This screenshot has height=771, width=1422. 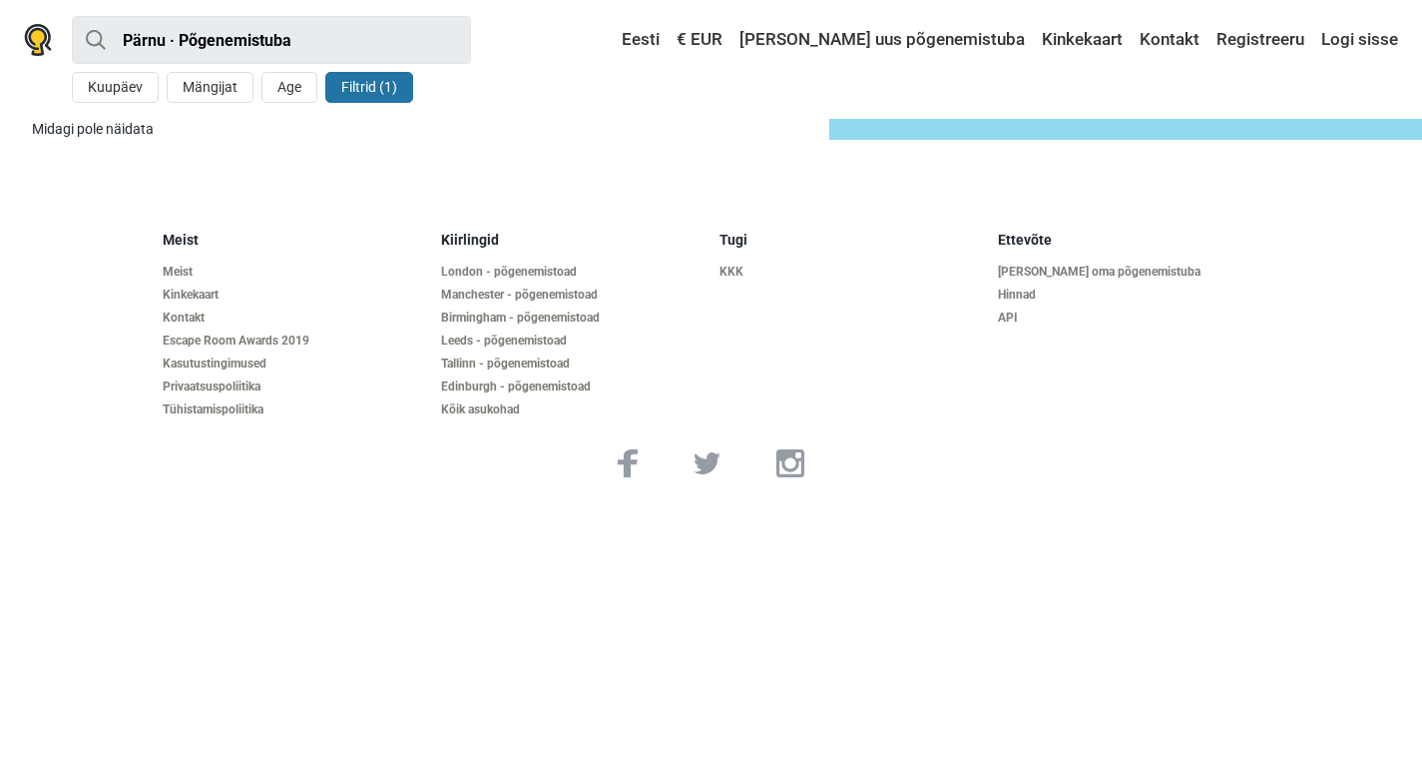 What do you see at coordinates (210, 87) in the screenshot?
I see `button: Mängijat` at bounding box center [210, 87].